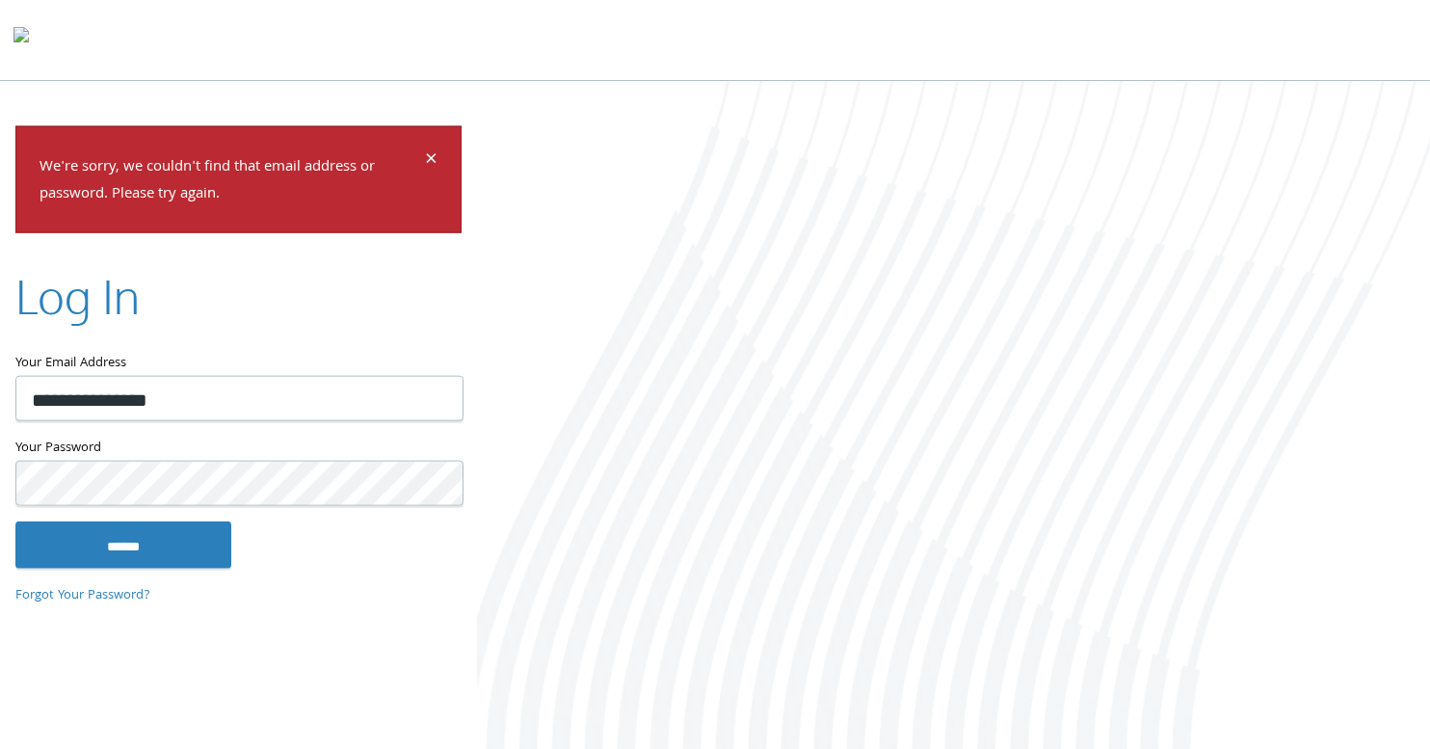 The image size is (1430, 749). I want to click on img: todyl-logo-dark.svg, so click(21, 40).